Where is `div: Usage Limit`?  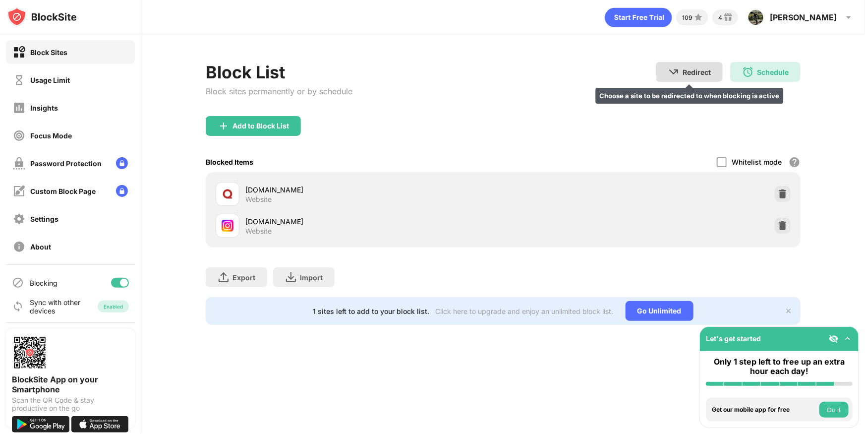 div: Usage Limit is located at coordinates (50, 80).